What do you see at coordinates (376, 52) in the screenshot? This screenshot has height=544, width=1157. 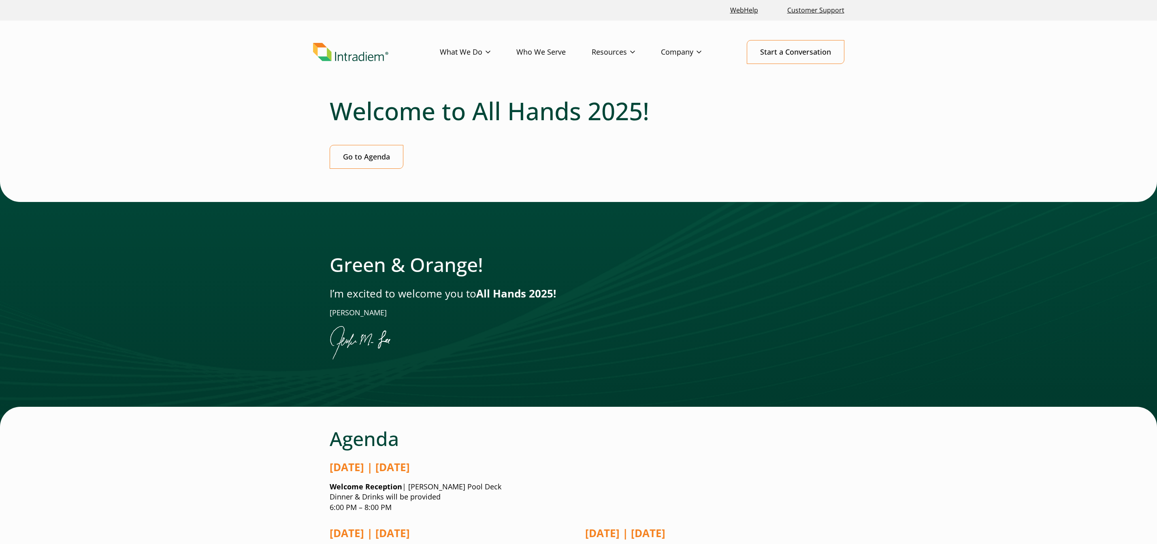 I see `a: Link to homepage of Intradiem` at bounding box center [376, 52].